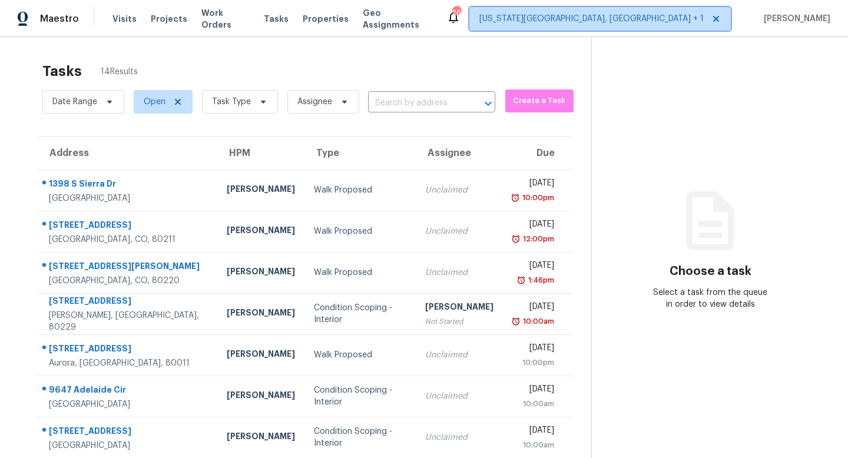  What do you see at coordinates (124, 19) in the screenshot?
I see `span: Visits` at bounding box center [124, 19].